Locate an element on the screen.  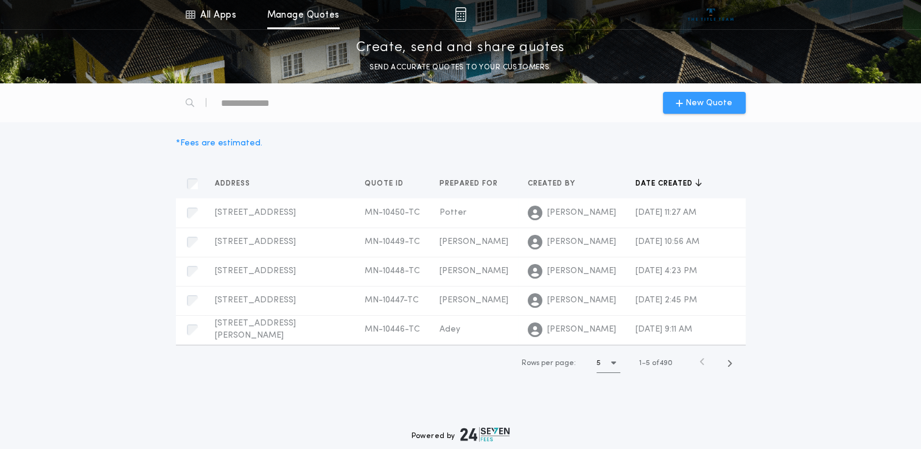
span: New Quote is located at coordinates (708, 103).